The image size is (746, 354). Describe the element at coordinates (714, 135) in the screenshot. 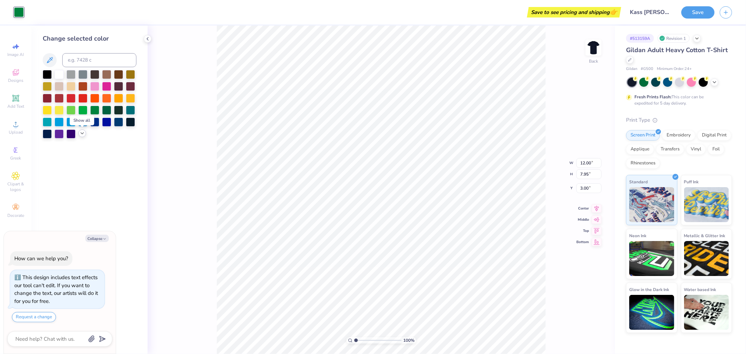

I see `div: Digital Print` at that location.